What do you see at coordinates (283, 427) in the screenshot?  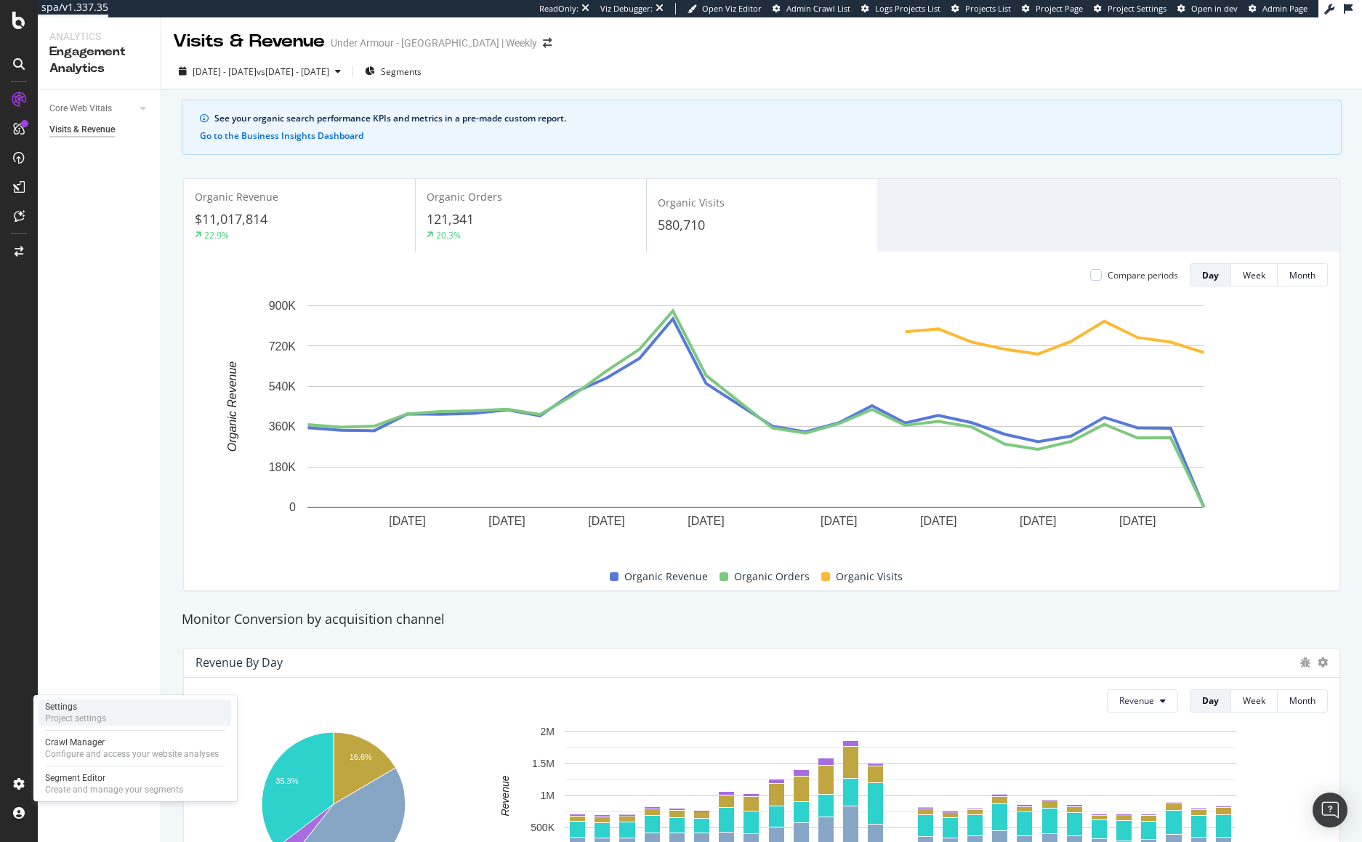 I see `text: 360K` at bounding box center [283, 427].